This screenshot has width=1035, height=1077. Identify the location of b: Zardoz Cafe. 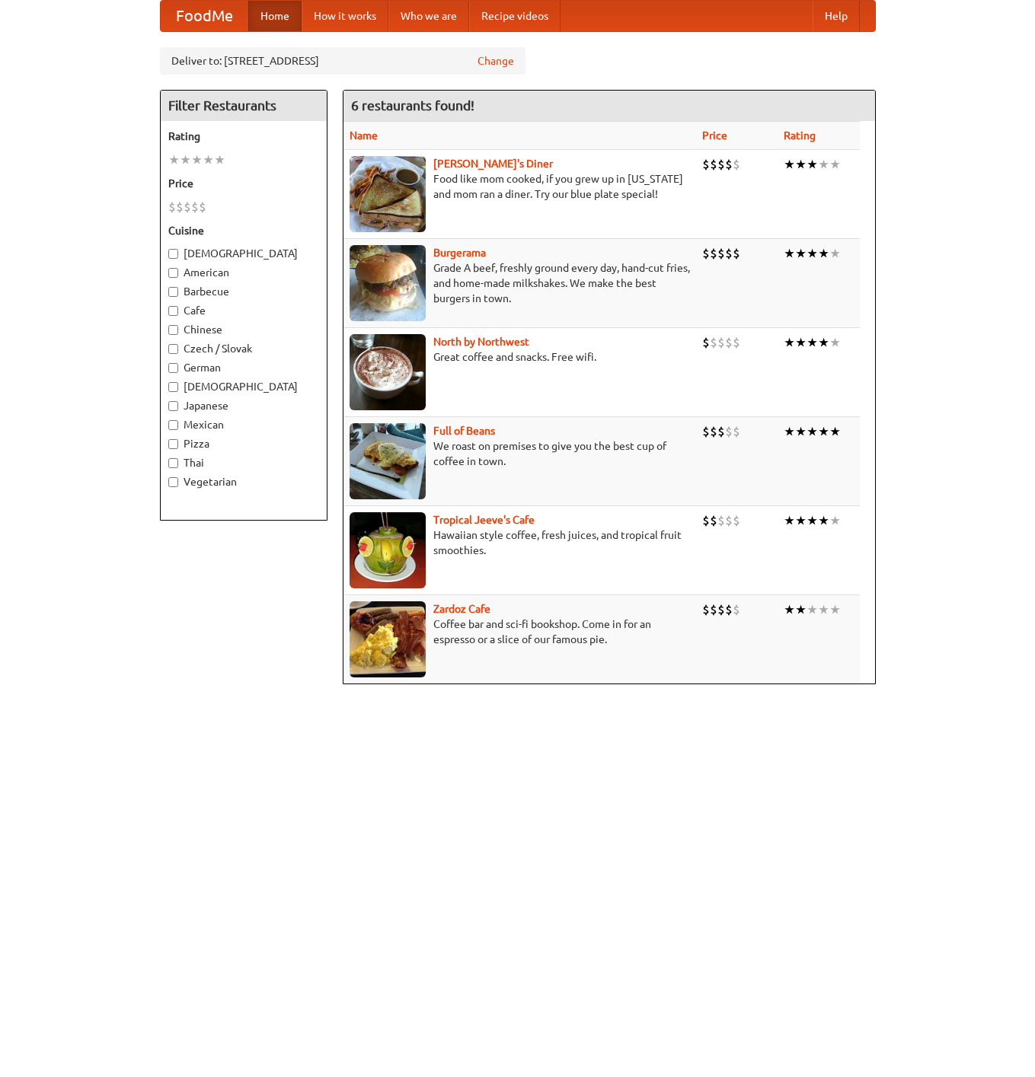
(461, 609).